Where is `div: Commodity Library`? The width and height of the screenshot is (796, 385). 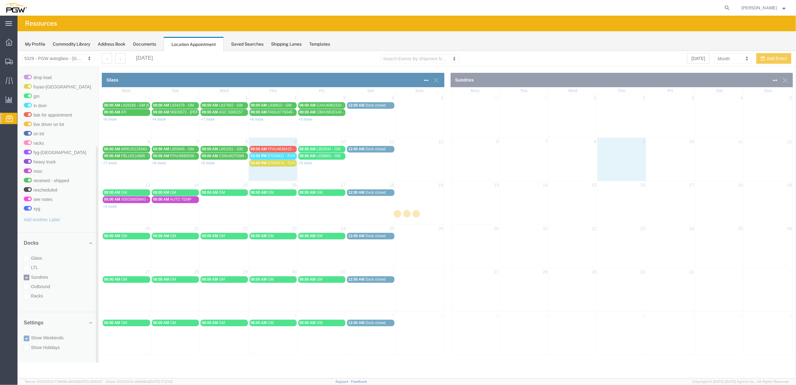
div: Commodity Library is located at coordinates (71, 44).